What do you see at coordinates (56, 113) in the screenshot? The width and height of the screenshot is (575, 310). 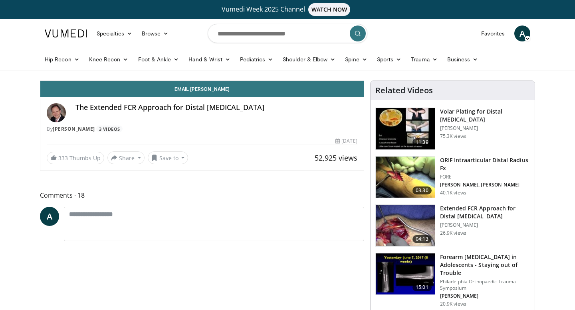 I see `img: Avatar` at bounding box center [56, 113].